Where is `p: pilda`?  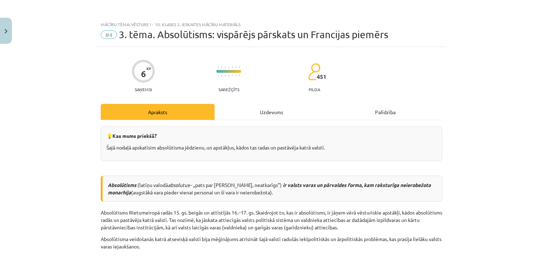
p: pilda is located at coordinates (314, 89).